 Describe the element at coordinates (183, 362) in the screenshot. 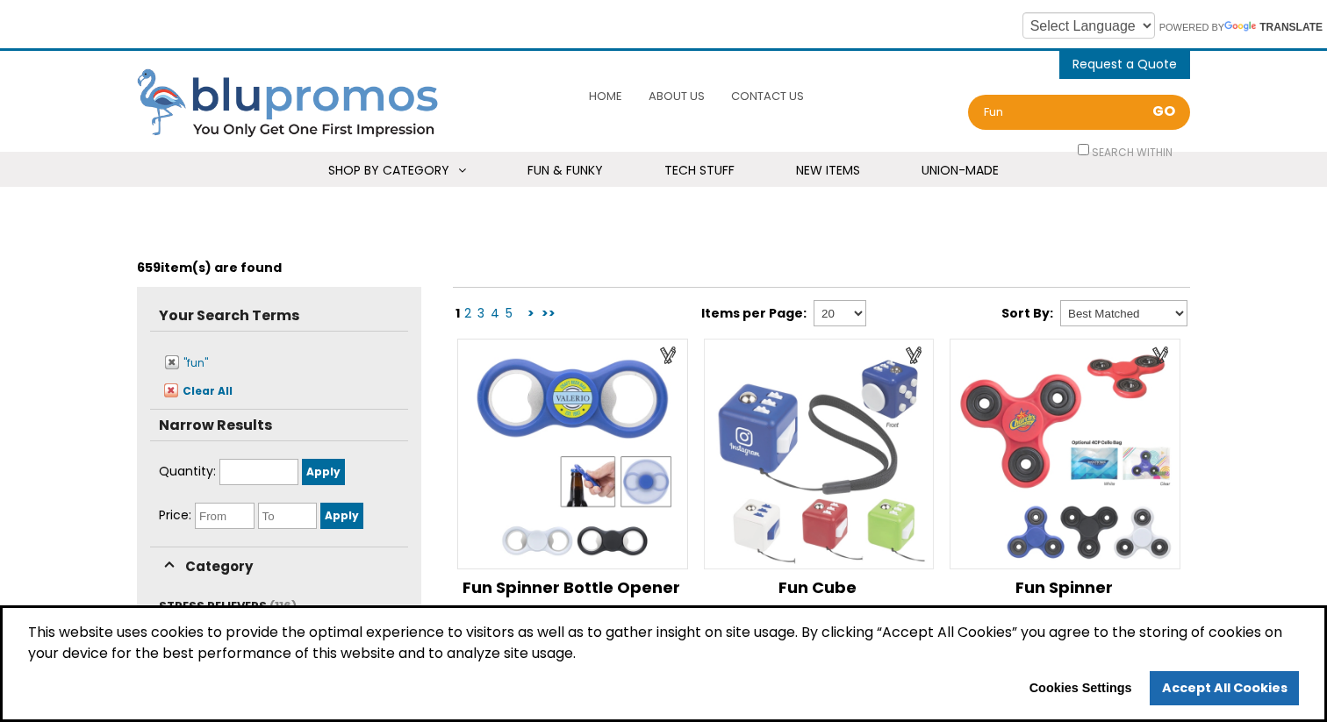

I see `a: "fun"` at that location.